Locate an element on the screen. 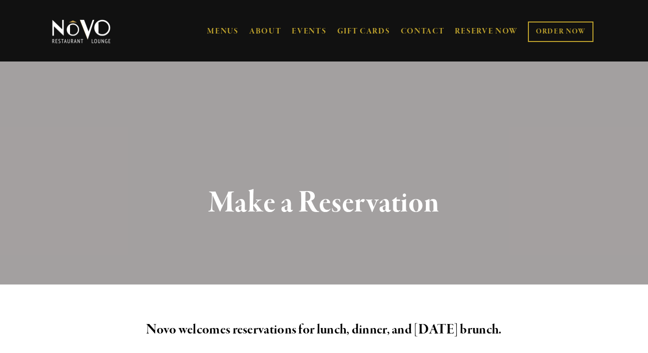 This screenshot has height=353, width=648. a: GIFT CARDS is located at coordinates (364, 32).